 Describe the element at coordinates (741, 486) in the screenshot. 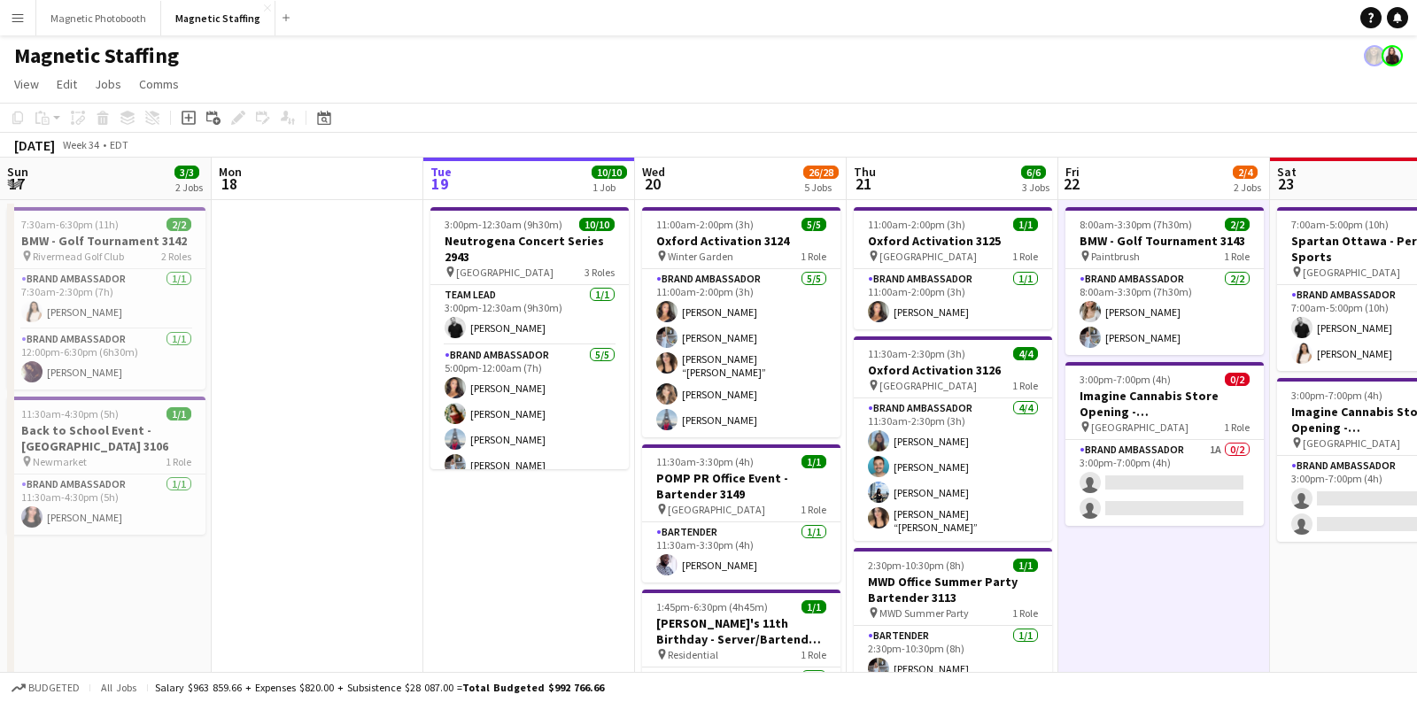

I see `h3: POMP PR Office Event - Bartender 3149` at that location.